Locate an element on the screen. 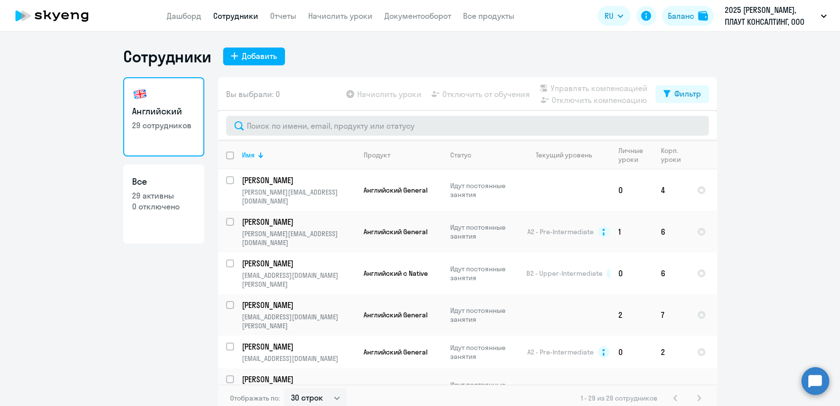 This screenshot has height=406, width=840. span: Отображать по: is located at coordinates (255, 398).